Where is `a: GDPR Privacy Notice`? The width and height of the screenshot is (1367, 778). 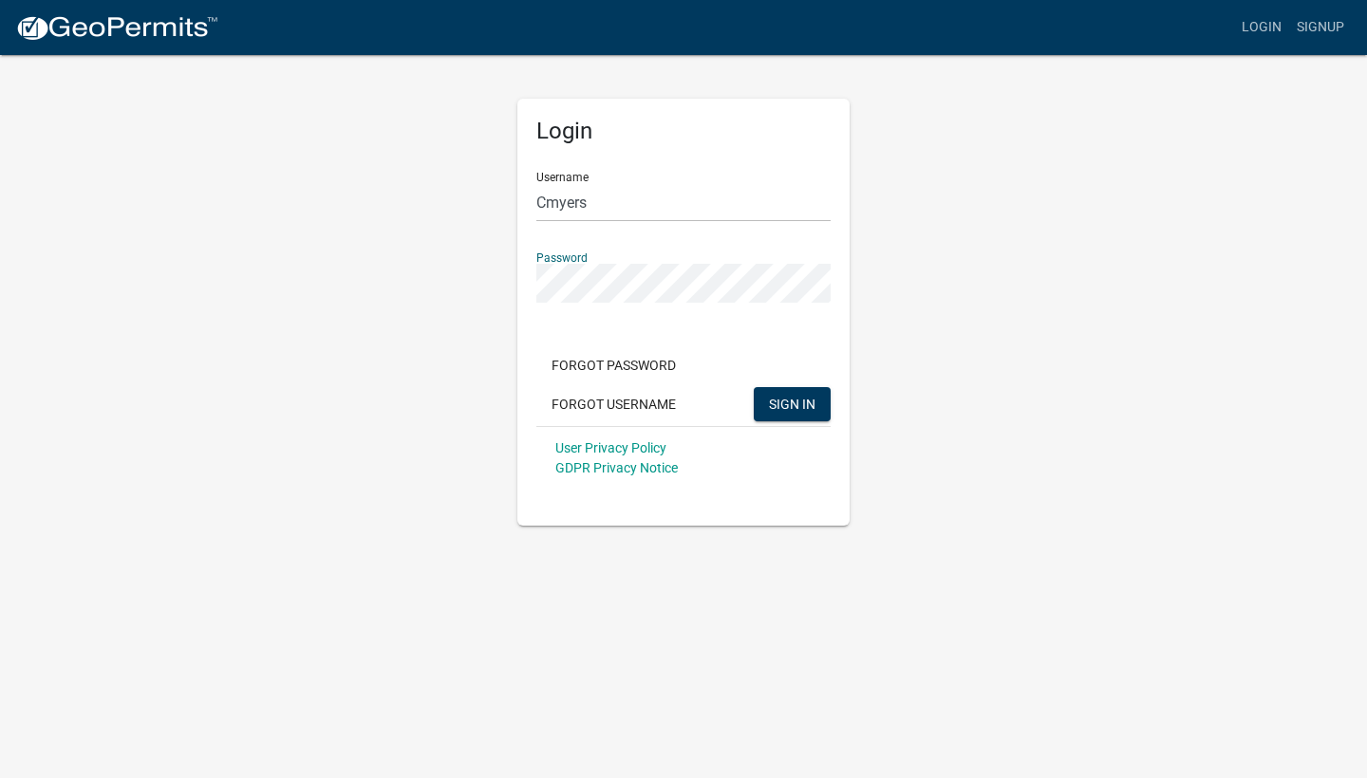
a: GDPR Privacy Notice is located at coordinates (616, 468).